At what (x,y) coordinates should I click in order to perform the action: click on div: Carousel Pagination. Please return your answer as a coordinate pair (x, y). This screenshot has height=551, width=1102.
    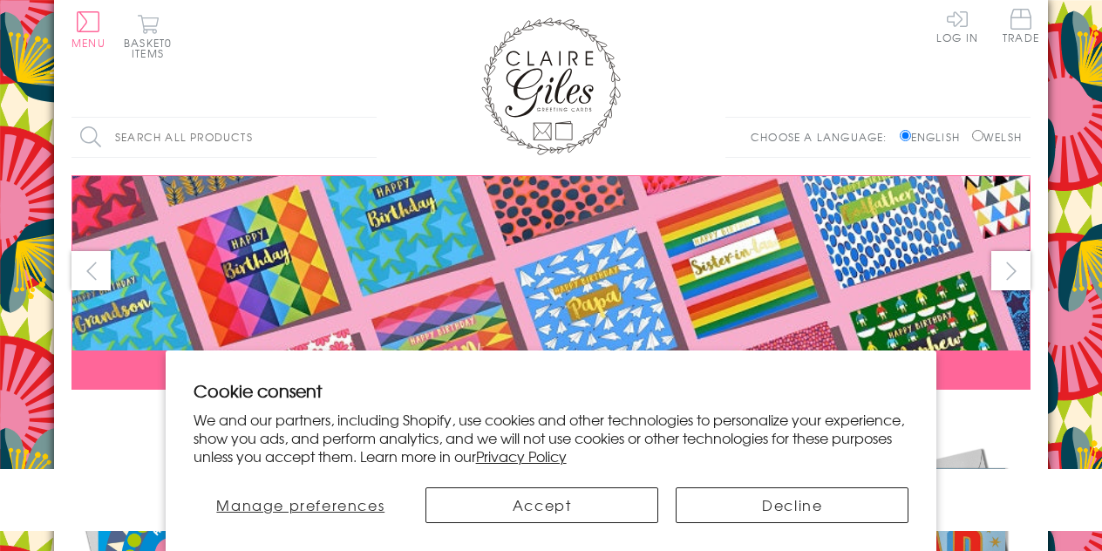
    Looking at the image, I should click on (551, 416).